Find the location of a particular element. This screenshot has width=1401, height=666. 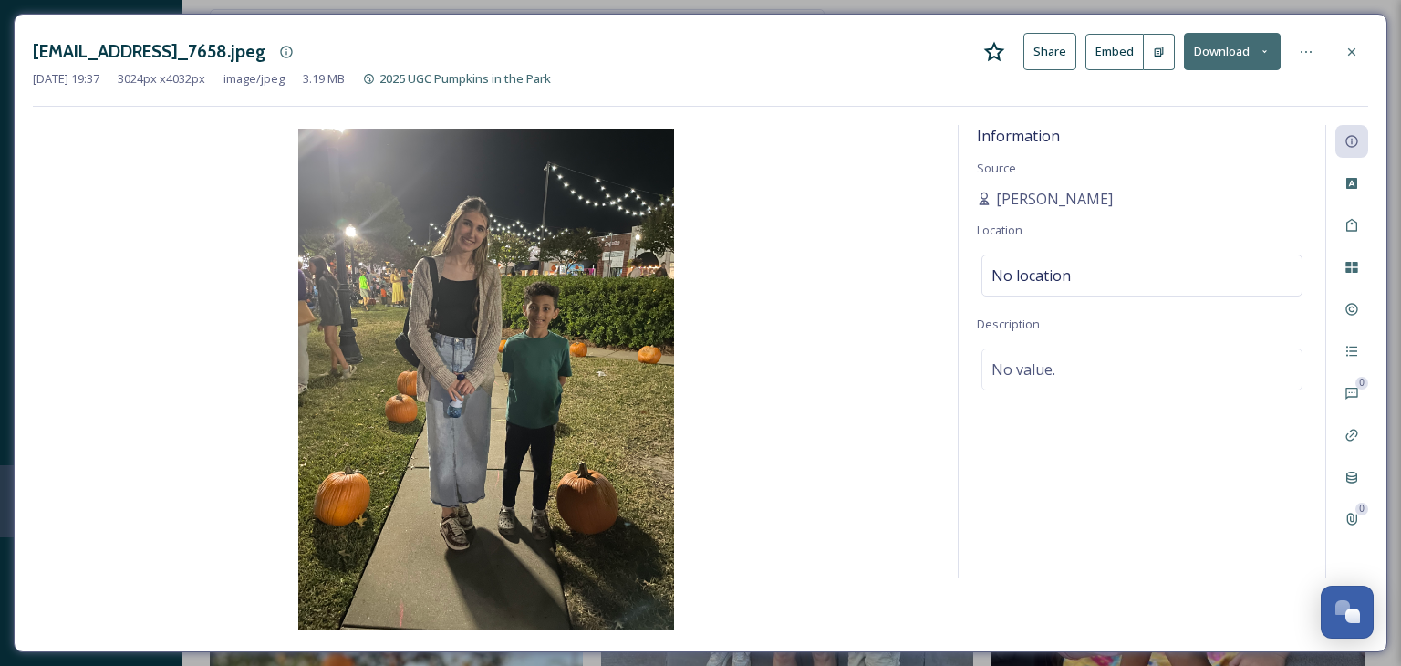

button: Open Chat is located at coordinates (1347, 612).